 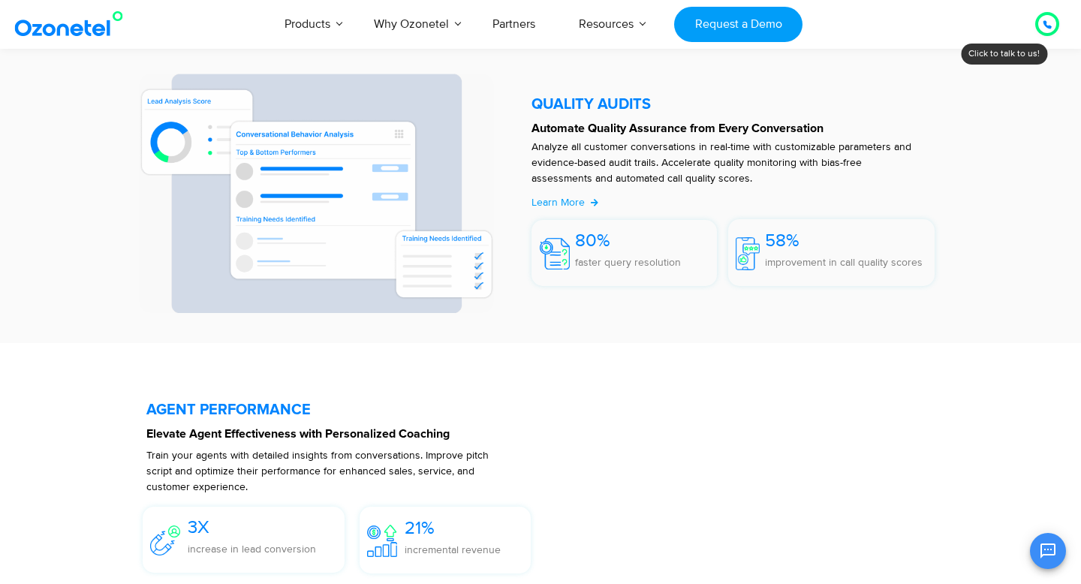 I want to click on a: Learn More, so click(x=564, y=202).